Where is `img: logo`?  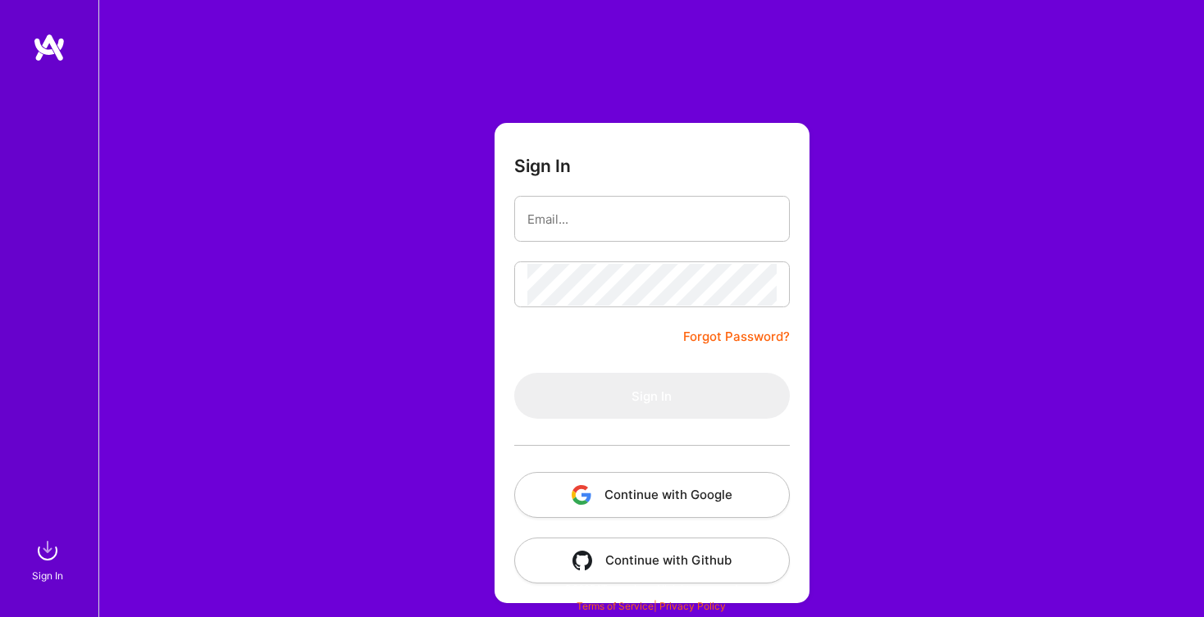 img: logo is located at coordinates (49, 48).